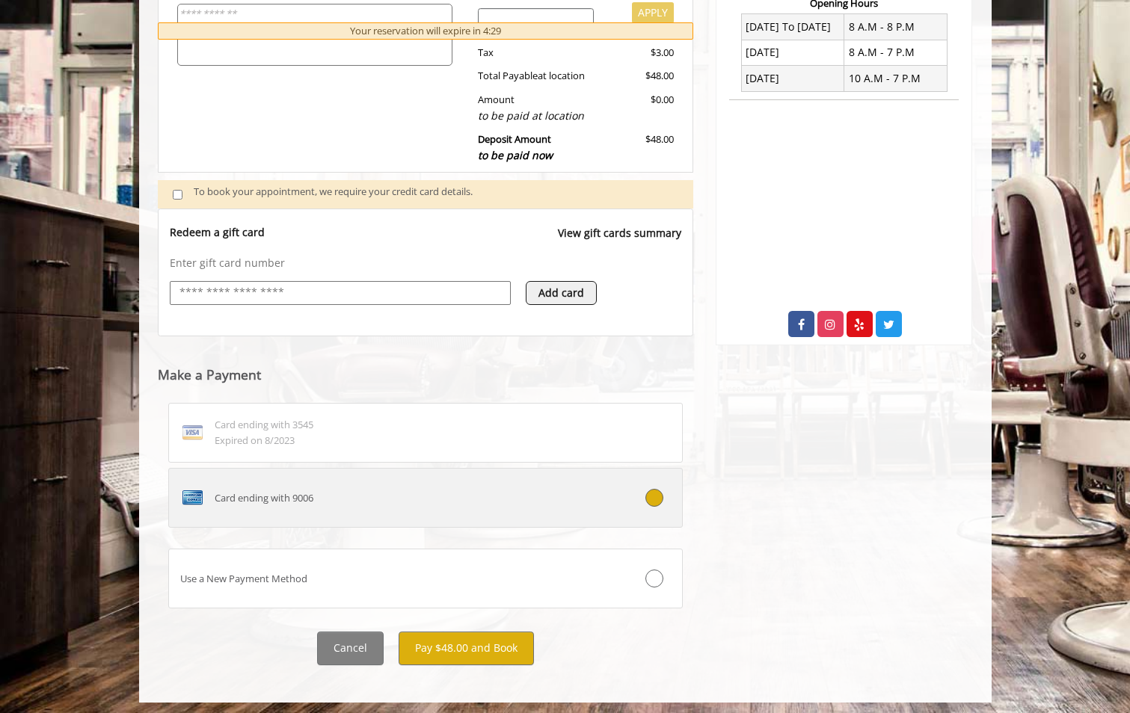 The height and width of the screenshot is (713, 1130). Describe the element at coordinates (209, 375) in the screenshot. I see `label: Make a Payment` at that location.